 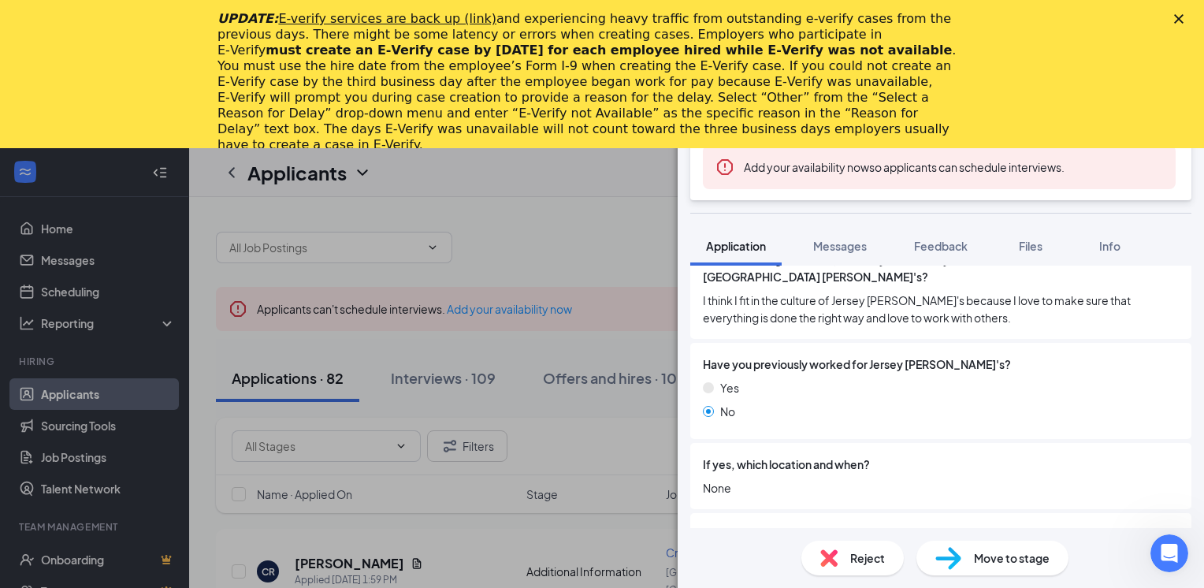 What do you see at coordinates (727, 411) in the screenshot?
I see `span: No` at bounding box center [727, 411].